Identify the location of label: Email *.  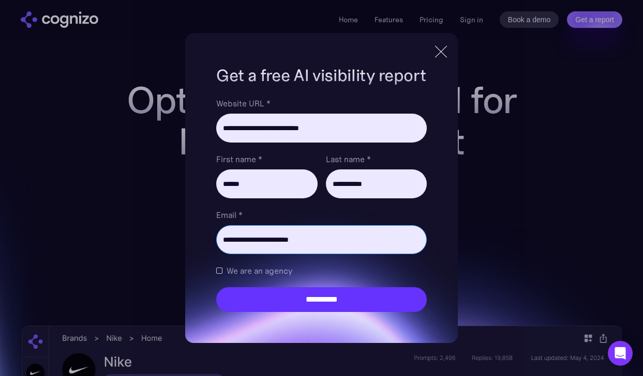
(321, 215).